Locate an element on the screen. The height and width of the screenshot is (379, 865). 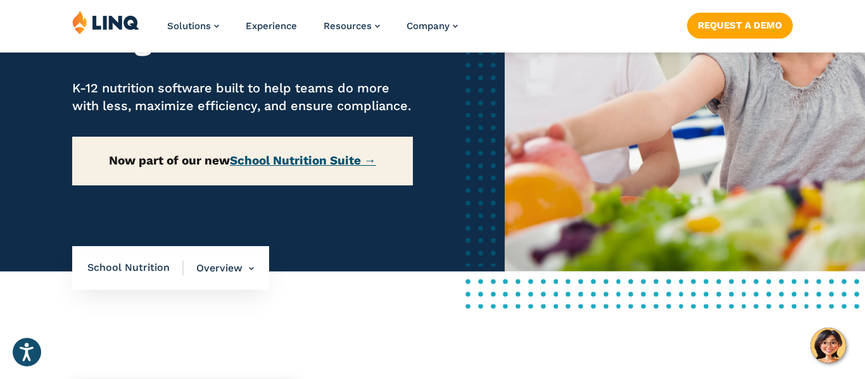
a: Request a Demo is located at coordinates (740, 25).